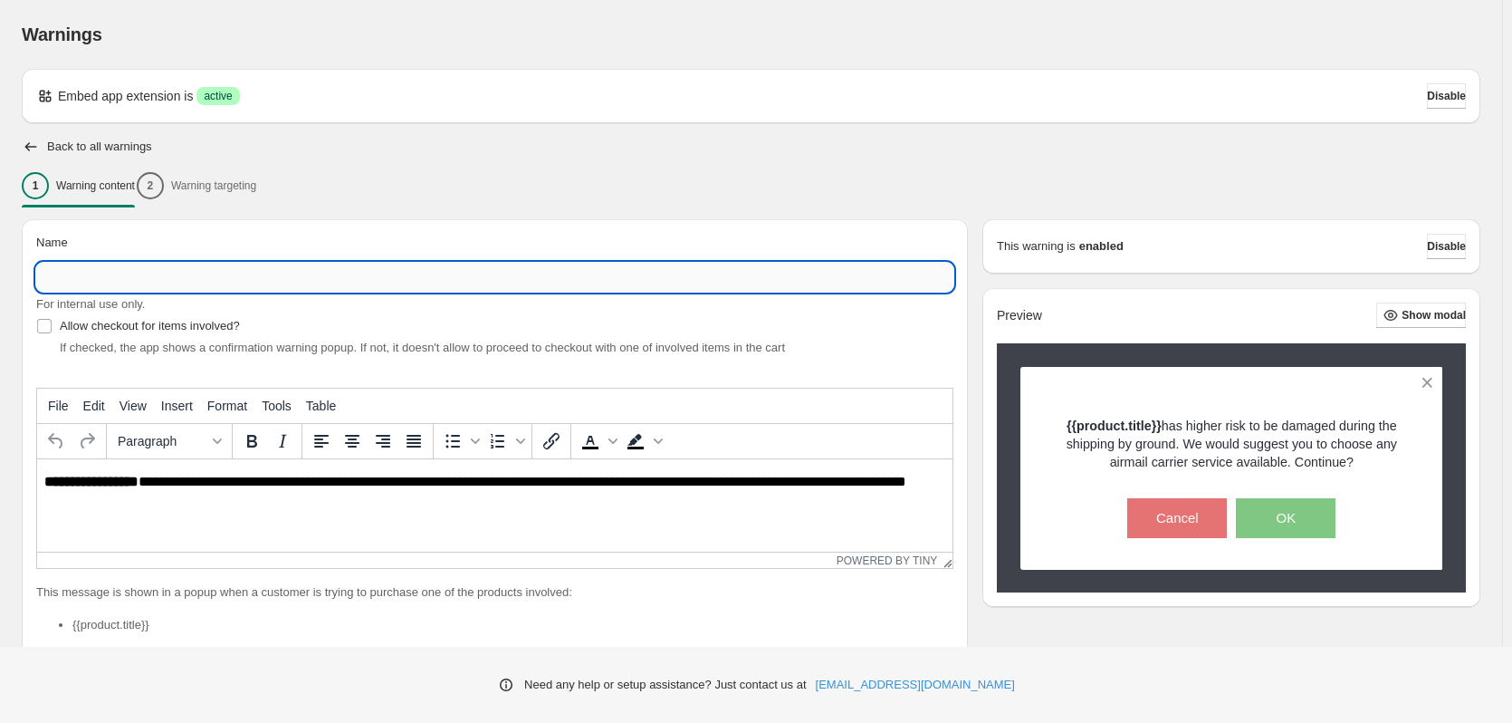  I want to click on span: Insert, so click(177, 406).